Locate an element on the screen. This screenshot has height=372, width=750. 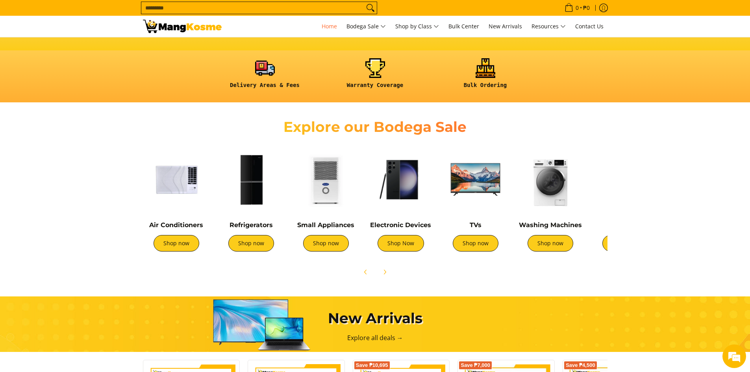
a: Bulk Center is located at coordinates (464, 26).